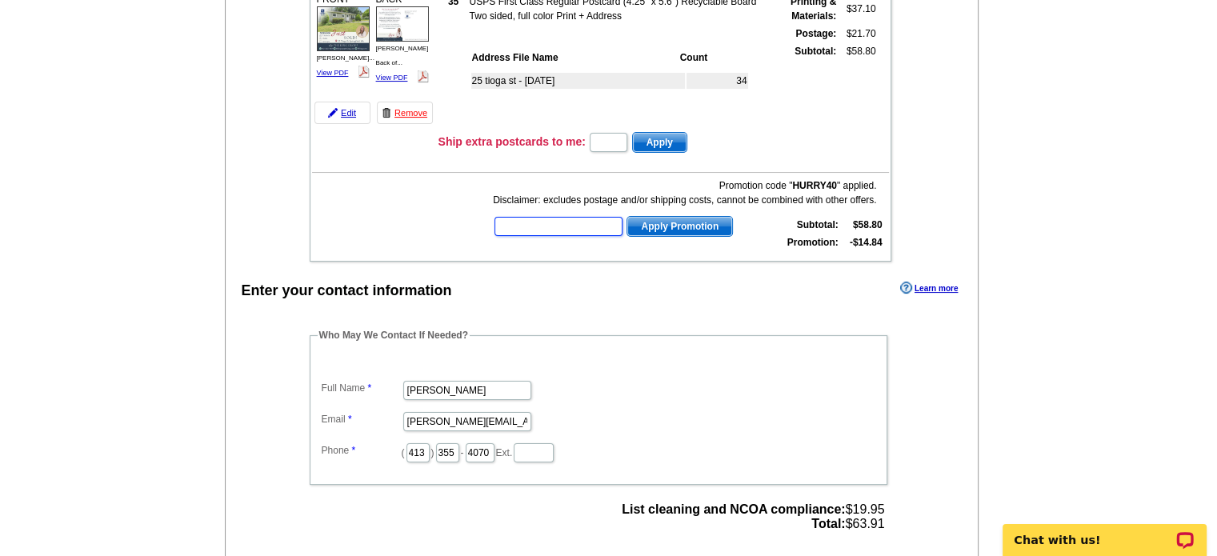 The height and width of the screenshot is (556, 1217). Describe the element at coordinates (394, 335) in the screenshot. I see `legend: Who May We Contact If Needed?` at that location.